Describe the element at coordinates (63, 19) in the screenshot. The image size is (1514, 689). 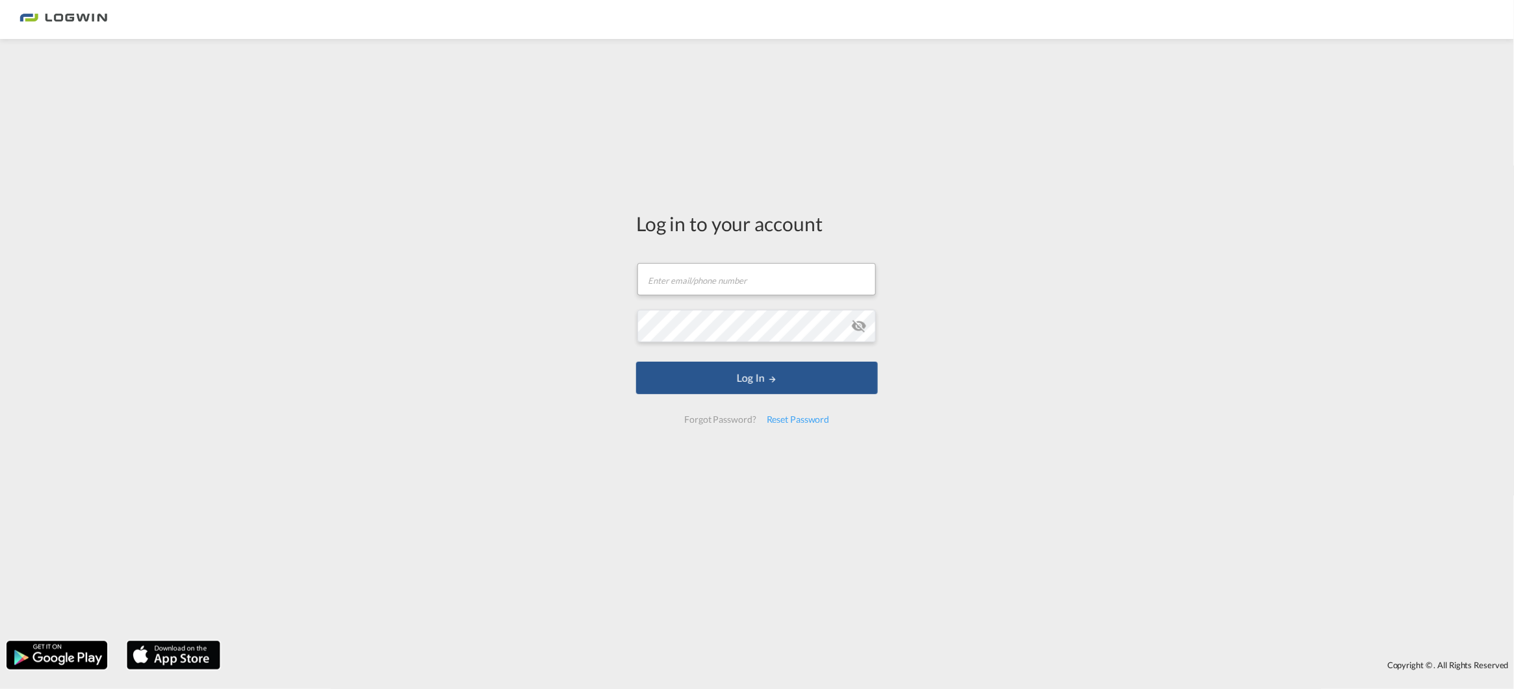
I see `img: 2761ae10d95411efa20a1f5e0282d2d7.png` at that location.